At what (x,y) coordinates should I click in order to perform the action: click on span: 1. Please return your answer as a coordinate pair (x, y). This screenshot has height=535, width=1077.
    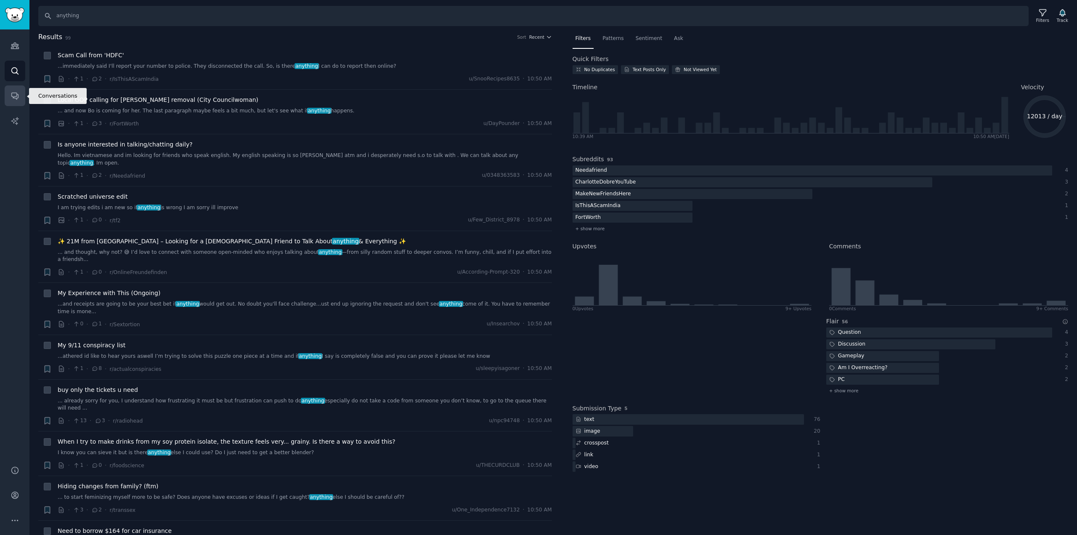
    Looking at the image, I should click on (78, 124).